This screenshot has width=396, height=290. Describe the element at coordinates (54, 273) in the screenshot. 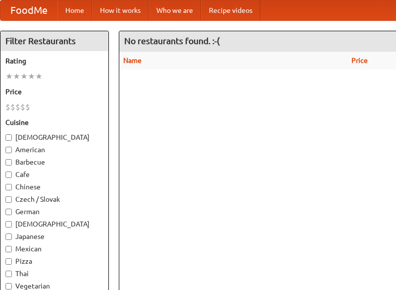

I see `label: Thai` at that location.